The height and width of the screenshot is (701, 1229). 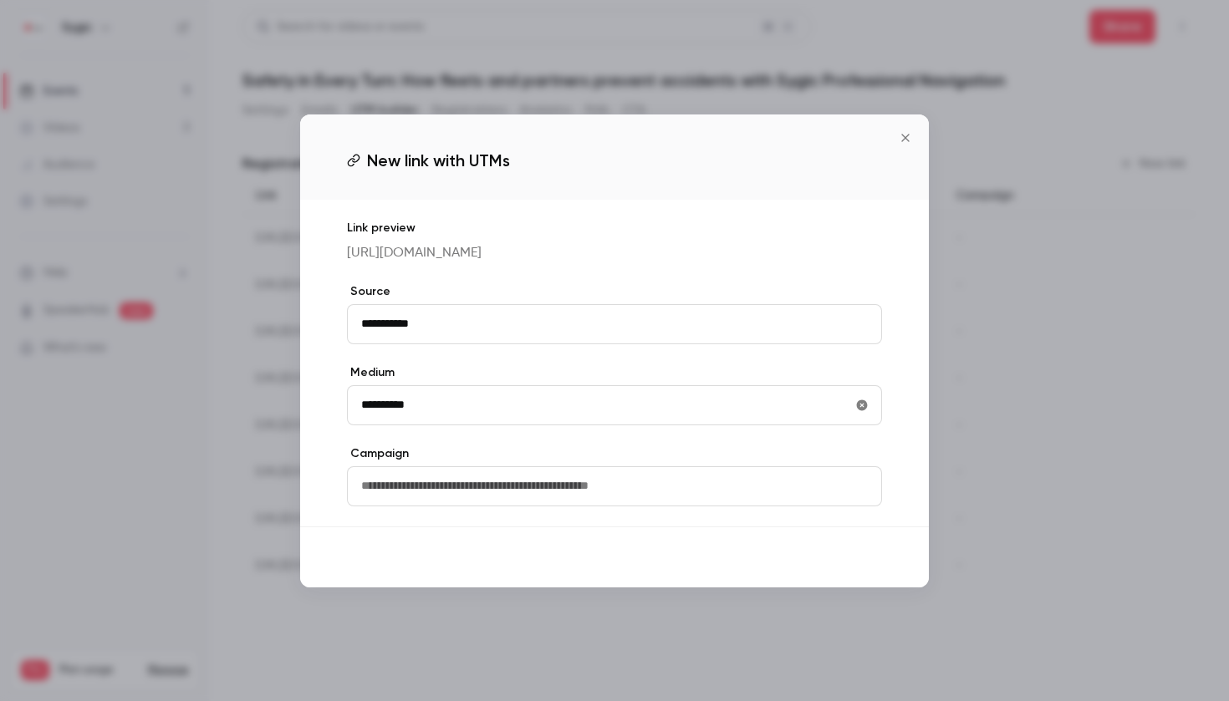 I want to click on label: Source, so click(x=614, y=292).